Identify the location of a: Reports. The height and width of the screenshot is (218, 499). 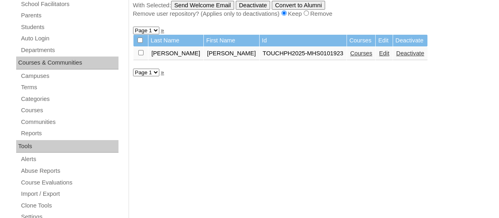
(69, 134).